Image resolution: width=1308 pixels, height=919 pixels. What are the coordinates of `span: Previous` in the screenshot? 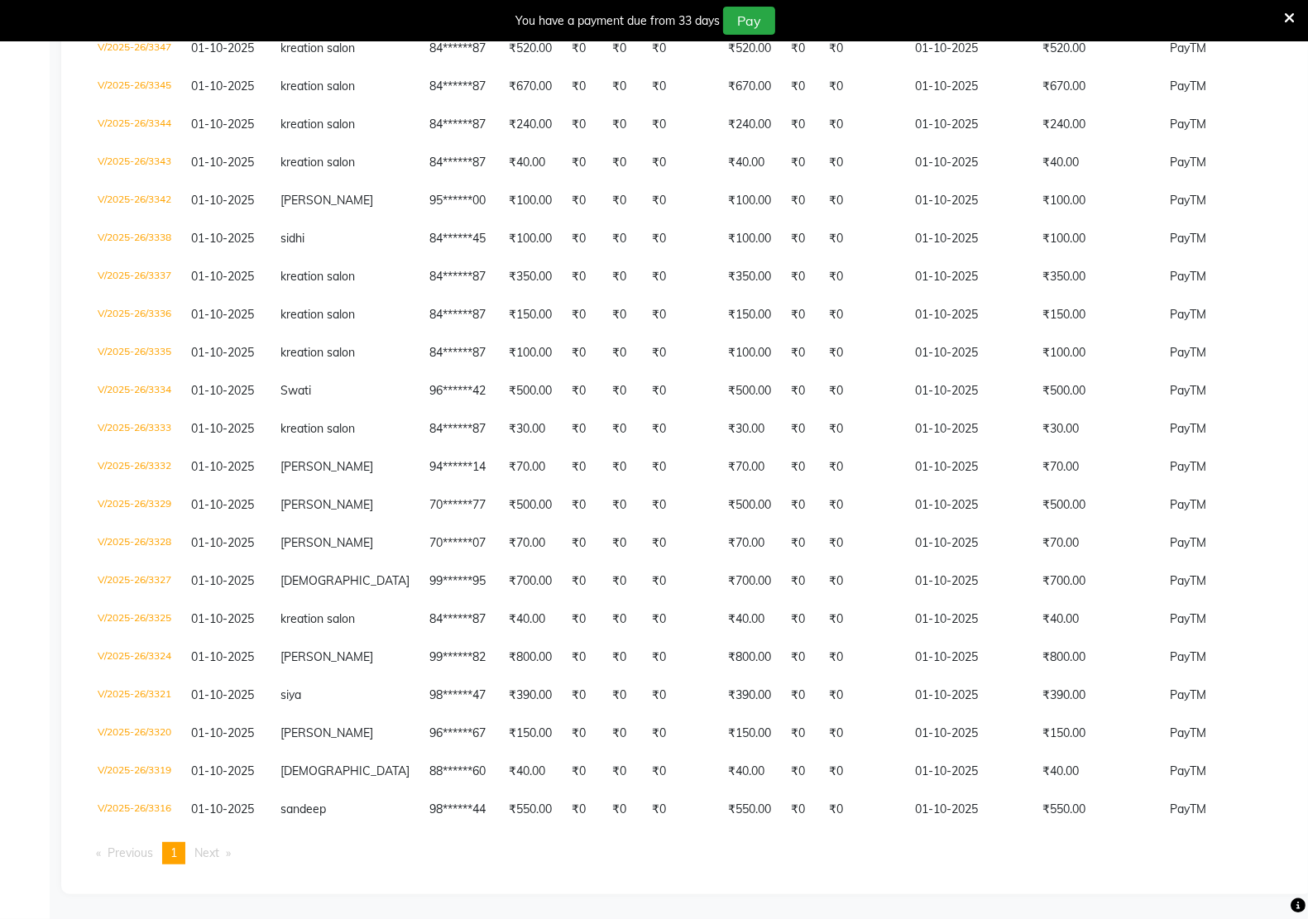 It's located at (130, 853).